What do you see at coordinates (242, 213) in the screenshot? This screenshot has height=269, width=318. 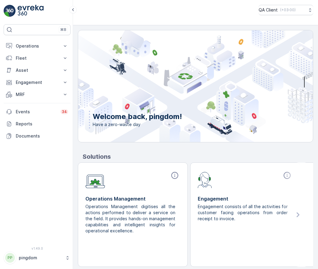 I see `p: Engagement consists of all the activities for customer facing operations from order receipt to in...` at bounding box center [242, 213].